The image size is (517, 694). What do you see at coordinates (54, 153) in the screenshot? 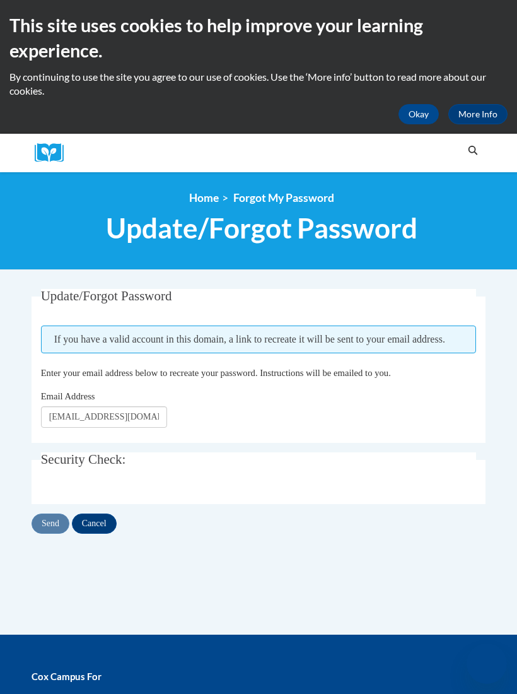
I see `a: Cox Campus` at bounding box center [54, 153].